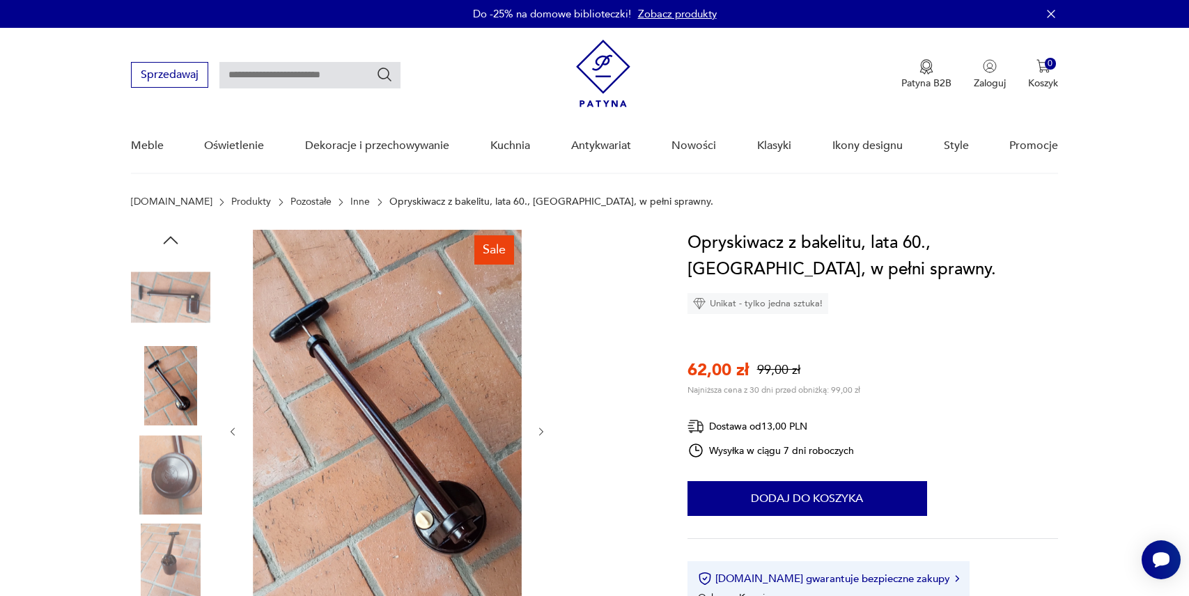  Describe the element at coordinates (169, 75) in the screenshot. I see `button: Sprzedawaj` at that location.